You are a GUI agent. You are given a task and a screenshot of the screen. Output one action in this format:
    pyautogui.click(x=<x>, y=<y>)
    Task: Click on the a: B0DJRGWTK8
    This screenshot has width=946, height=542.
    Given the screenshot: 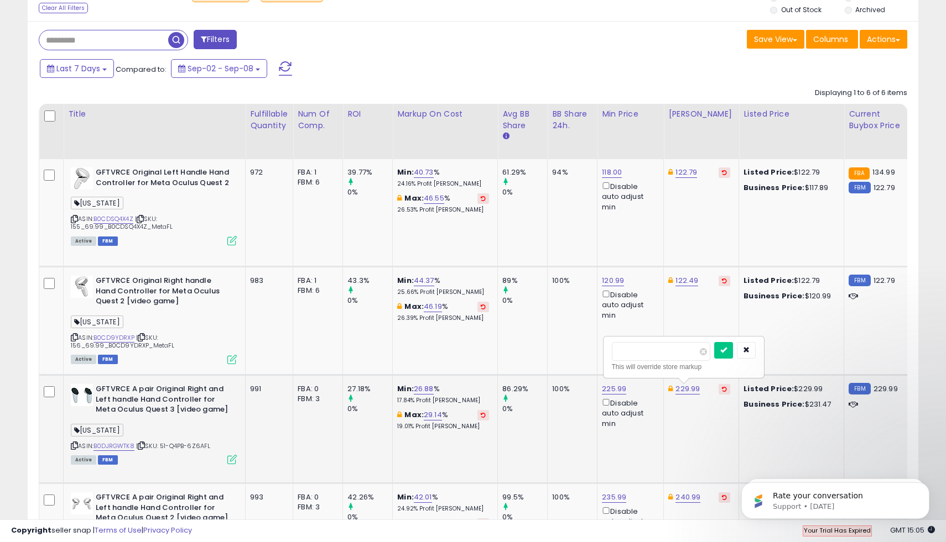 What is the action you would take?
    pyautogui.click(x=114, y=446)
    